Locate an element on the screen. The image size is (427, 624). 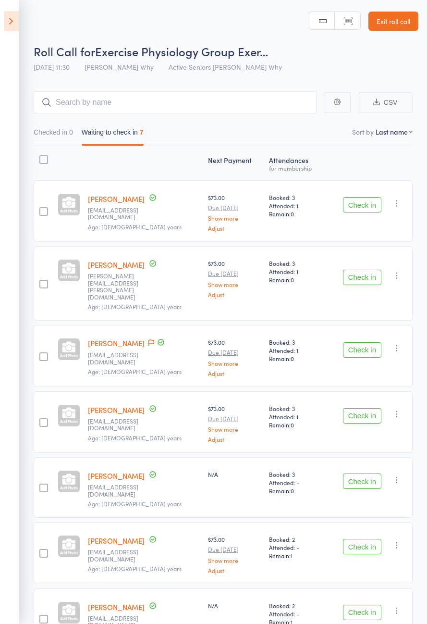
span: Roll Call for is located at coordinates (64, 51).